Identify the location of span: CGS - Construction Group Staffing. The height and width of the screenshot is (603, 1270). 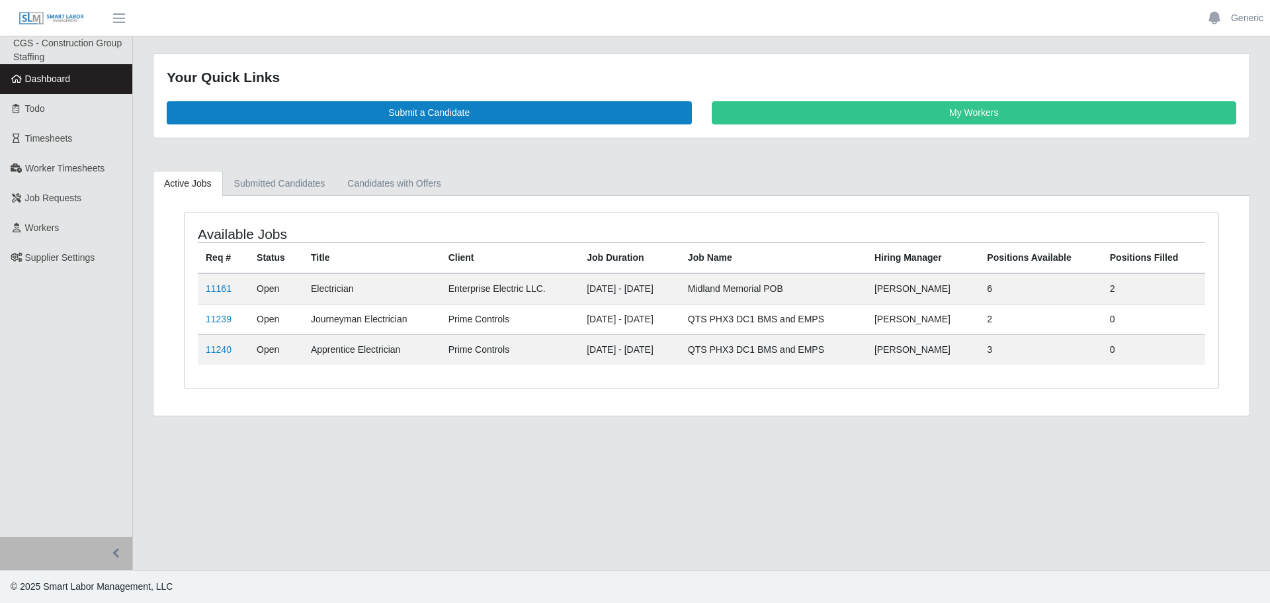
(67, 50).